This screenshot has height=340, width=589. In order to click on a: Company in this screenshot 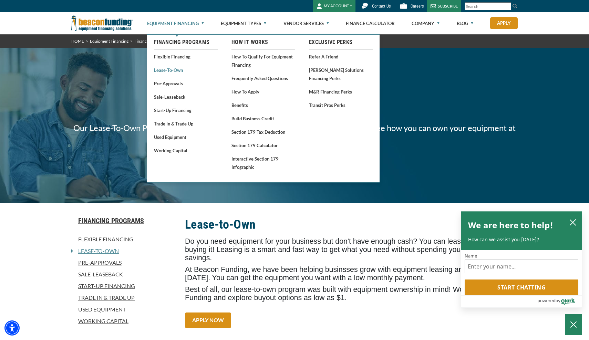, I will do `click(425, 23)`.